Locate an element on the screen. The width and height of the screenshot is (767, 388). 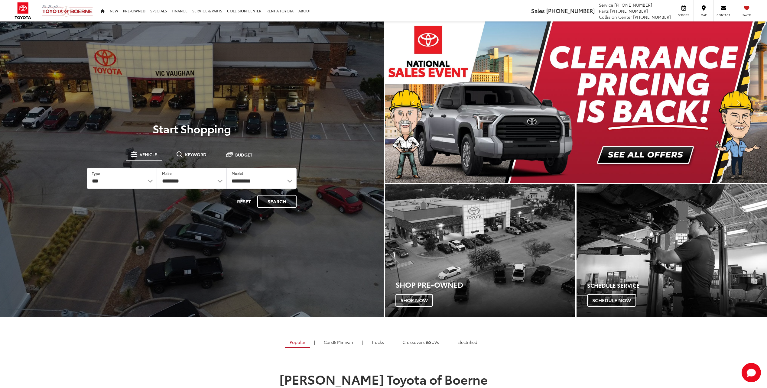
button: Click to view previous picture. is located at coordinates (414, 102).